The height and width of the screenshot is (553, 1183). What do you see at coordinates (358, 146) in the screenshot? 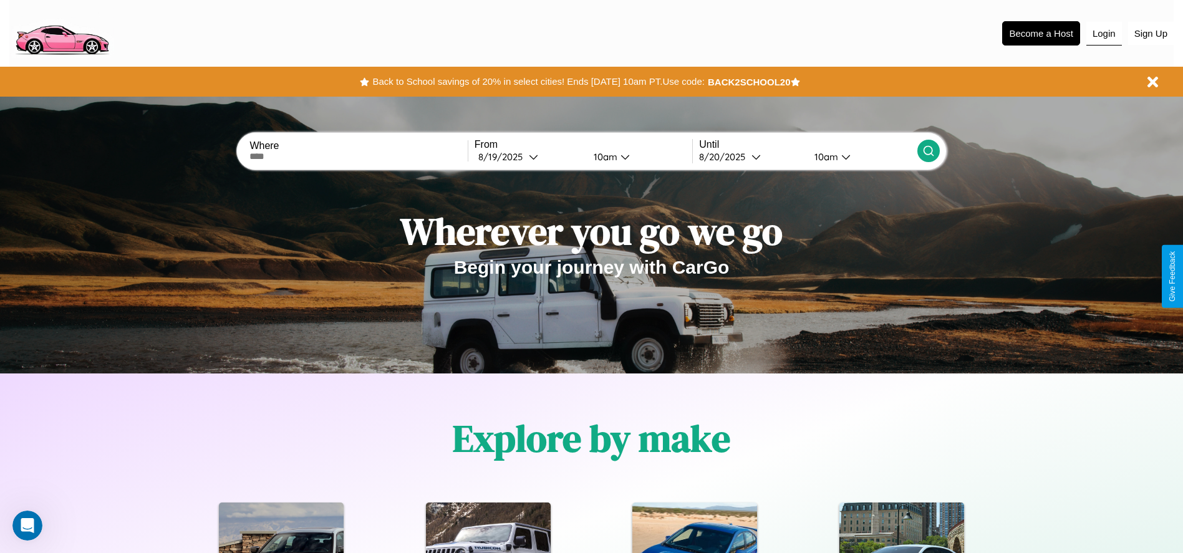
I see `label: Where` at bounding box center [358, 146].